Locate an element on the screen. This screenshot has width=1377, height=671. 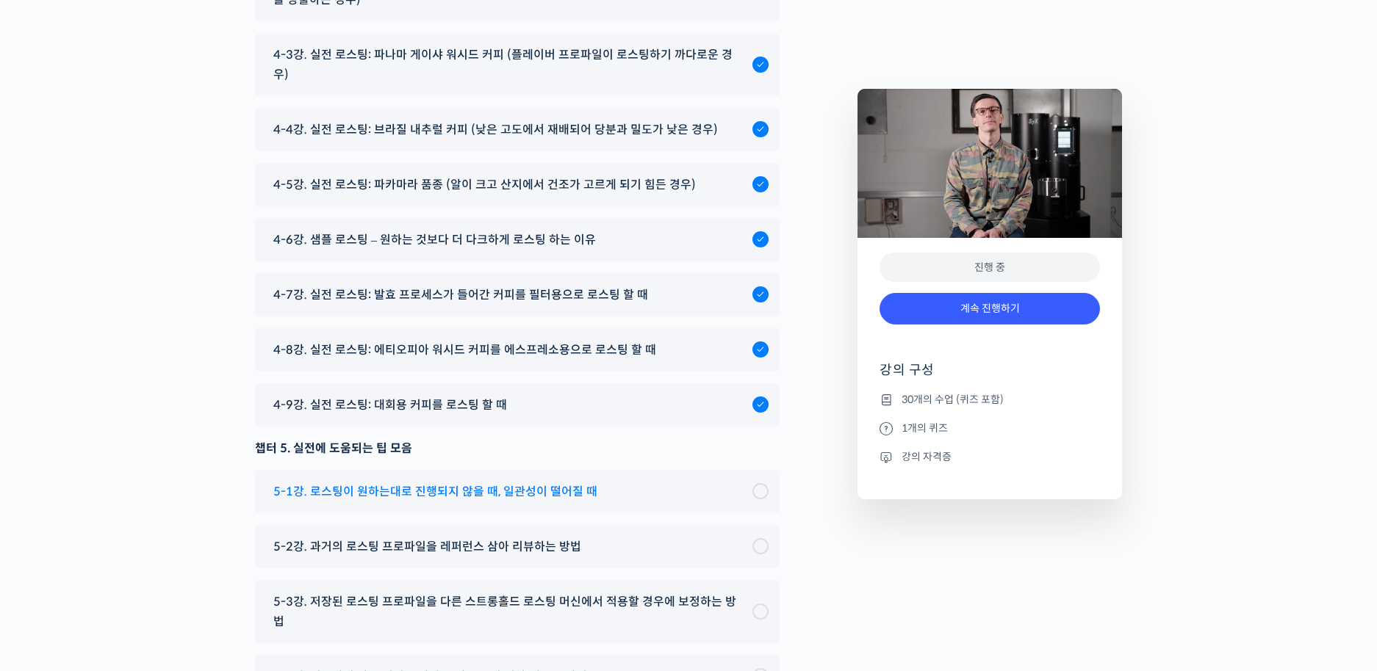
span: 4-6강. 샘플 로스팅 – 원하는 것보다 더 다크하게 로스팅 하는 이유 is located at coordinates (434, 239).